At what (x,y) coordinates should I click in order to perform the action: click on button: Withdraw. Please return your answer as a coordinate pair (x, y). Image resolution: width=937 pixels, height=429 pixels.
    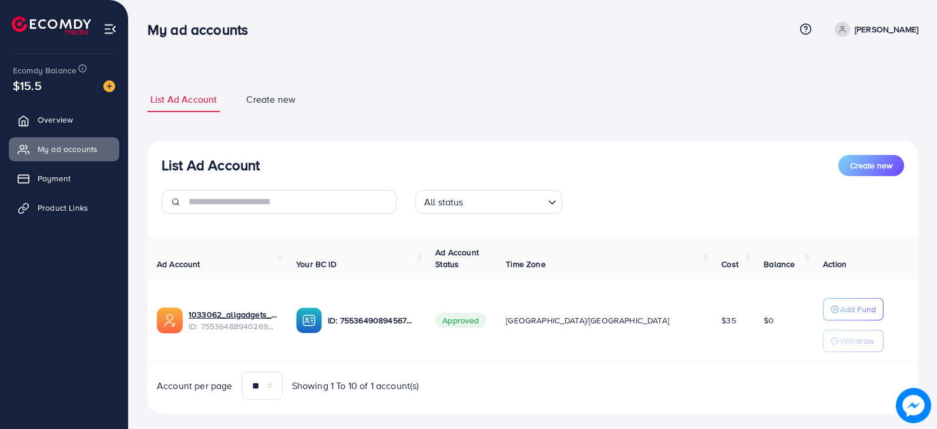
    Looking at the image, I should click on (853, 341).